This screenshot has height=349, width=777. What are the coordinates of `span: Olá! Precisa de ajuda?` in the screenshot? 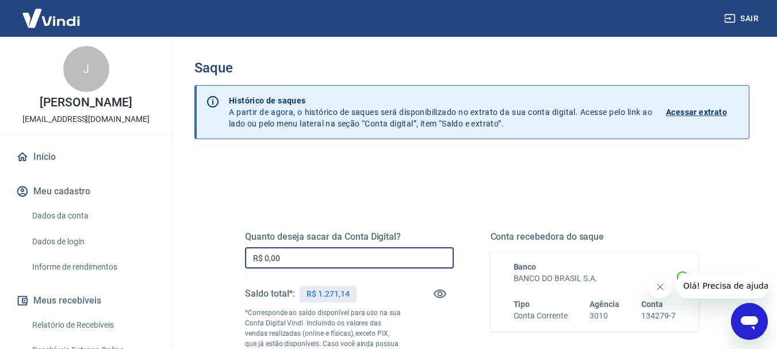 It's located at (52, 13).